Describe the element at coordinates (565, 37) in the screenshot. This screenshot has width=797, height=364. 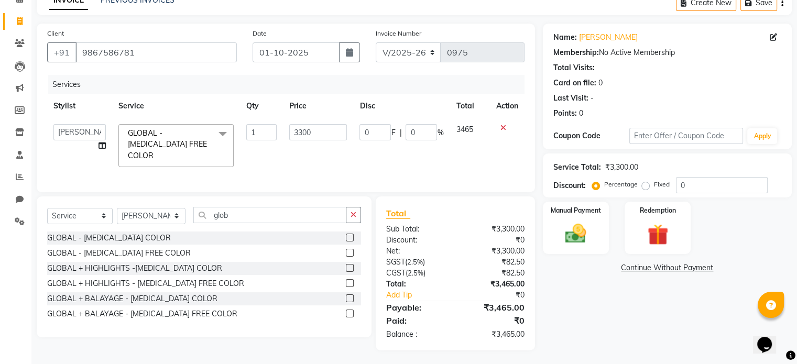
I see `div: Name:` at that location.